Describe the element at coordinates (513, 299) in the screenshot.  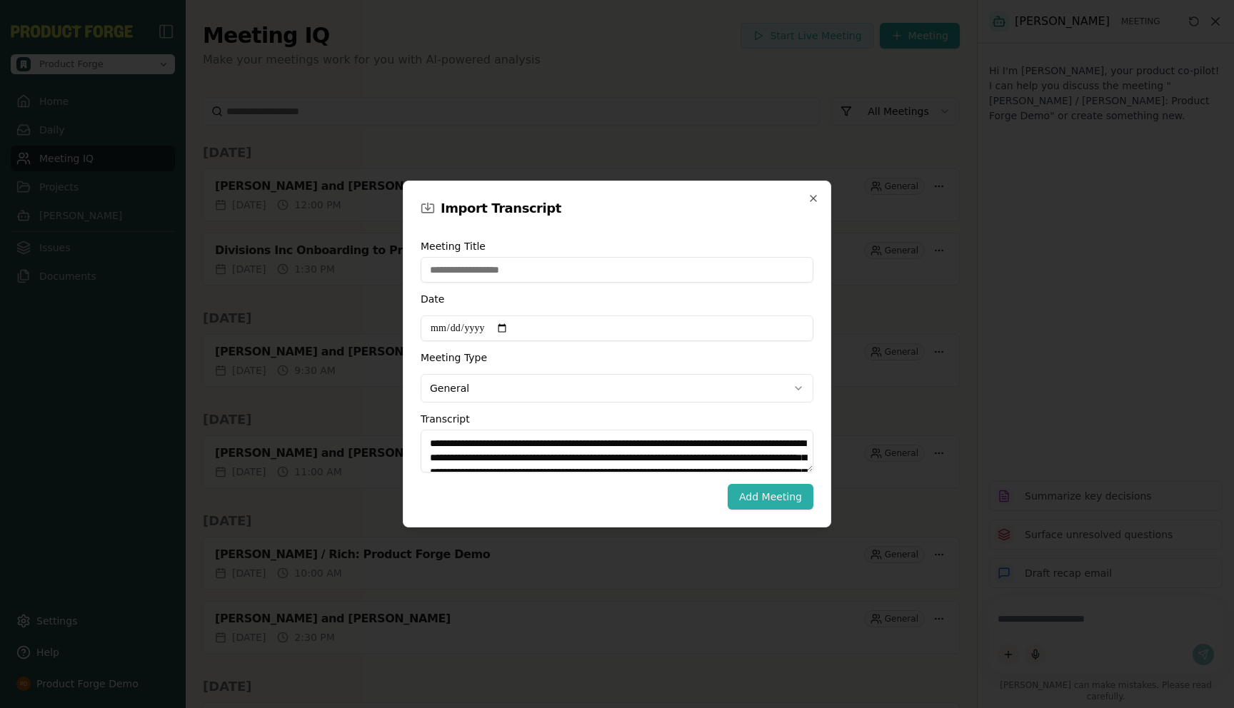
I see `label: Date` at that location.